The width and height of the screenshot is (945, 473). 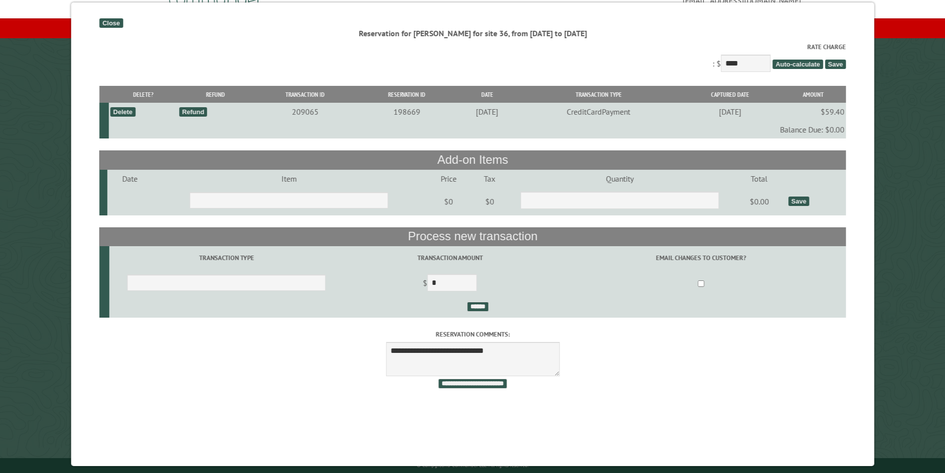 What do you see at coordinates (305, 94) in the screenshot?
I see `th: Transaction ID` at bounding box center [305, 94].